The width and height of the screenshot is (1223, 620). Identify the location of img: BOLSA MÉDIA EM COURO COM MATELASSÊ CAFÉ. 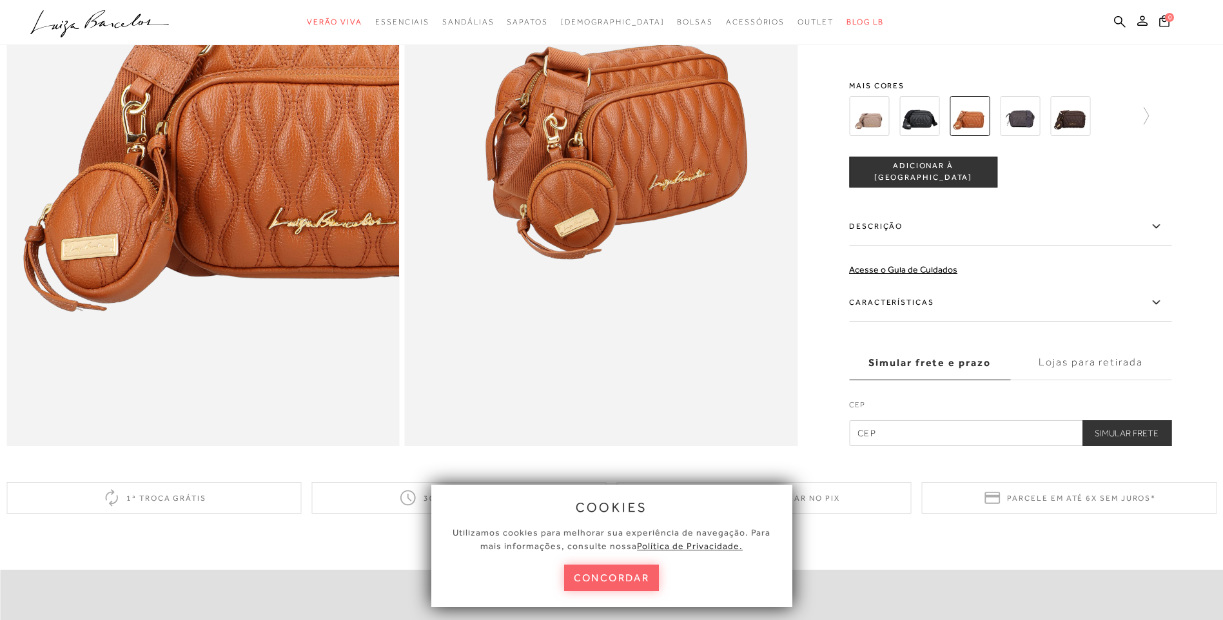
(1070, 116).